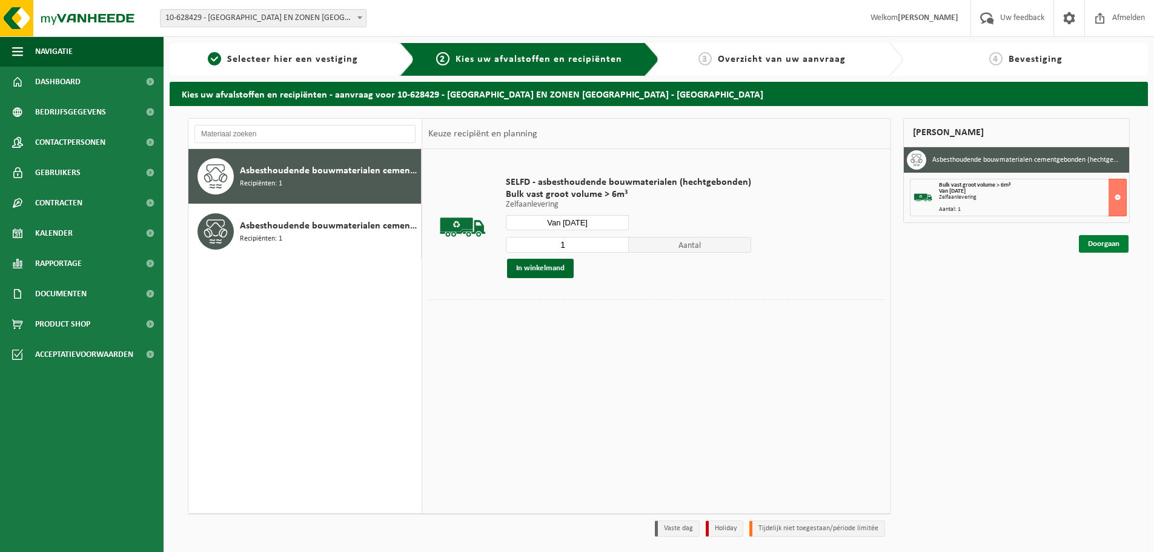 The image size is (1154, 552). I want to click on span: Contracten, so click(59, 203).